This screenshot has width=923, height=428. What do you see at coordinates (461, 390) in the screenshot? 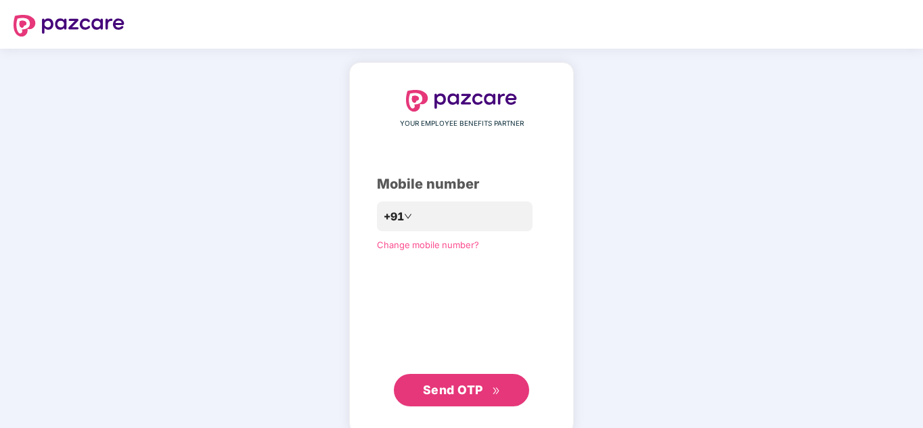
I see `button: Send OTPdouble-right` at bounding box center [461, 390].